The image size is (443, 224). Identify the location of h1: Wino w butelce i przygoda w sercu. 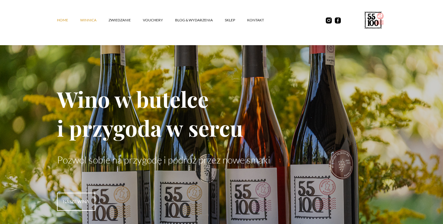
(222, 113).